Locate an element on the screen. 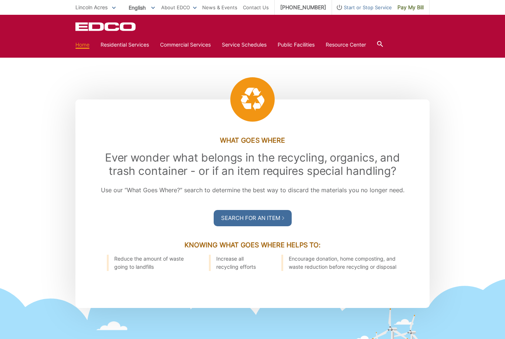 The image size is (505, 339). a: Public Facilities is located at coordinates (296, 45).